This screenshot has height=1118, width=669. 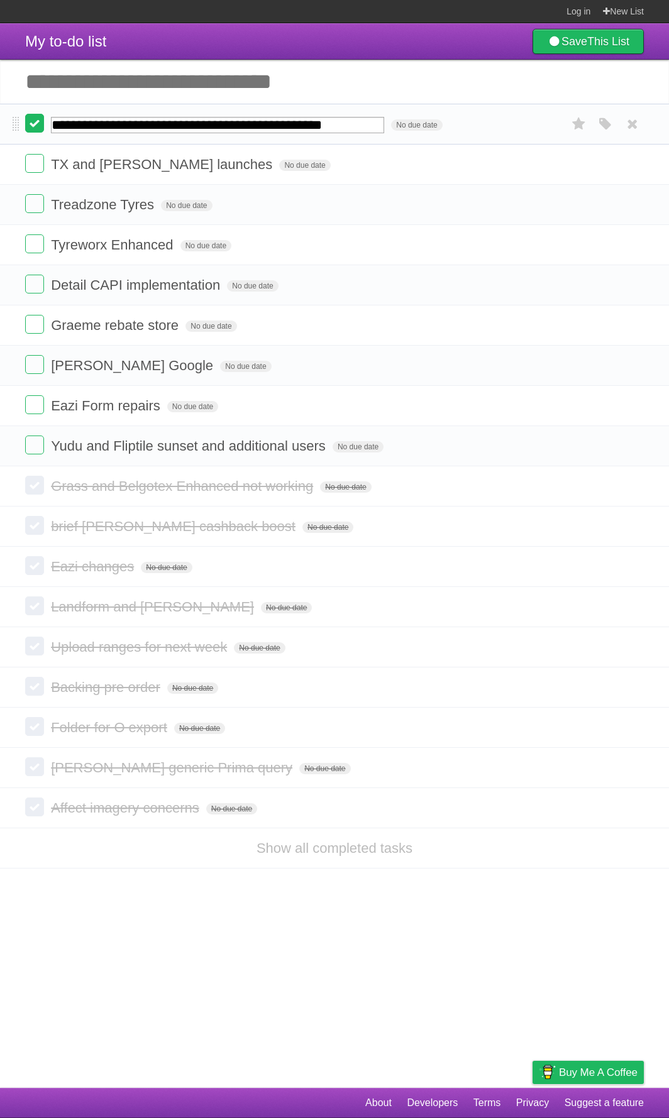 I want to click on a: Privacy, so click(x=532, y=1103).